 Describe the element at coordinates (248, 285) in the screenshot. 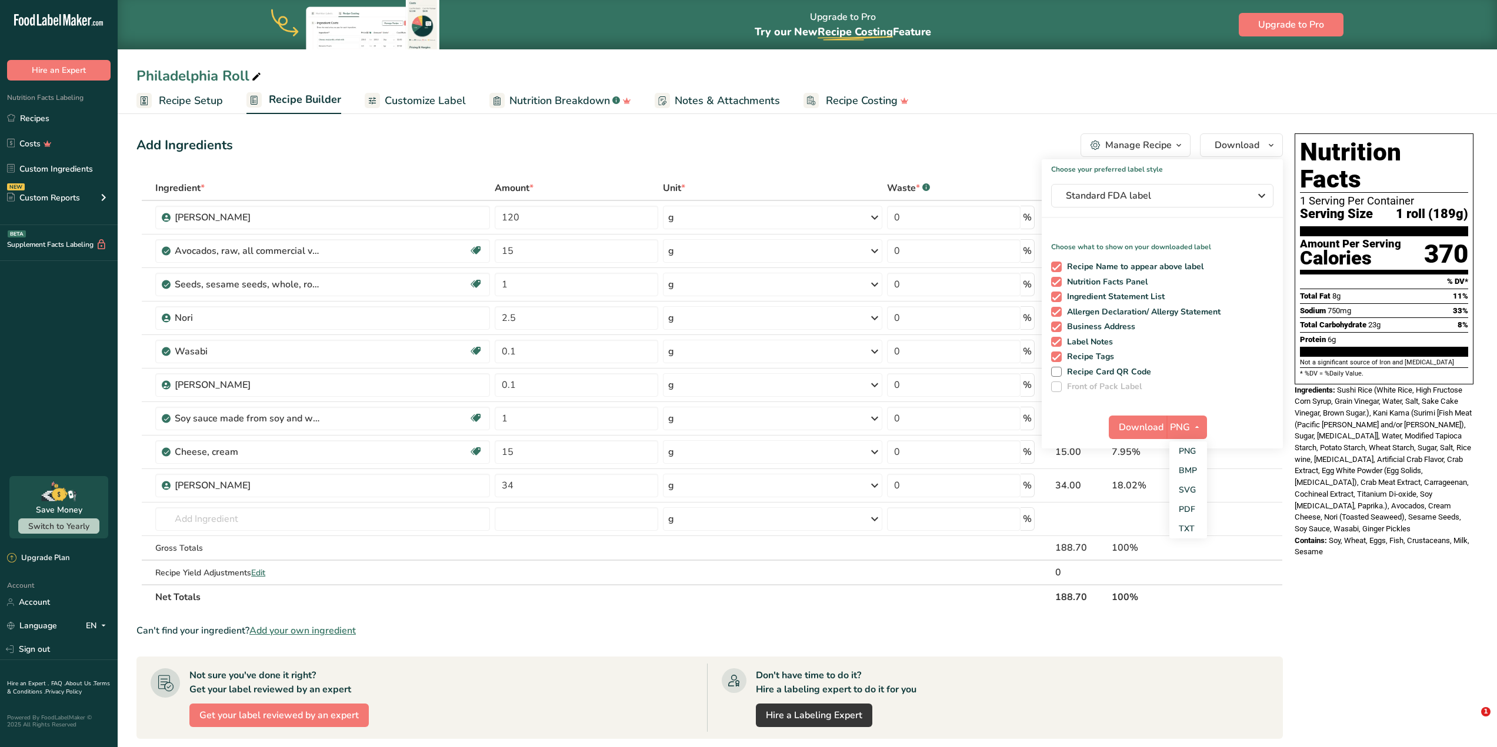

I see `div: Seeds, sesame seeds, whole, roasted and toasted` at that location.